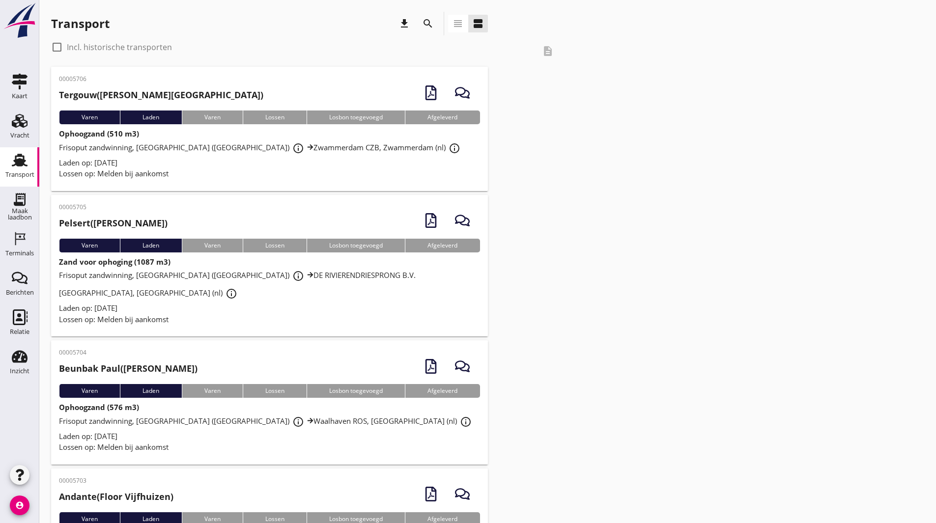 The height and width of the screenshot is (523, 936). Describe the element at coordinates (20, 135) in the screenshot. I see `div: Vracht` at that location.